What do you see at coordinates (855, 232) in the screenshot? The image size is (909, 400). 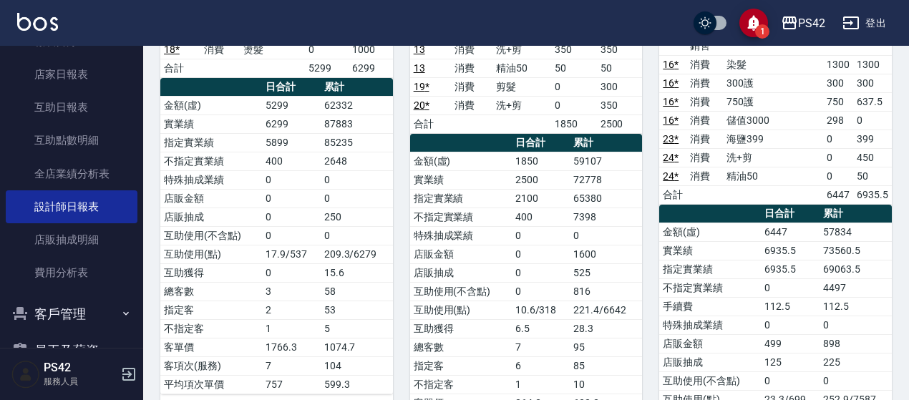 I see `td: 57834` at bounding box center [855, 232].